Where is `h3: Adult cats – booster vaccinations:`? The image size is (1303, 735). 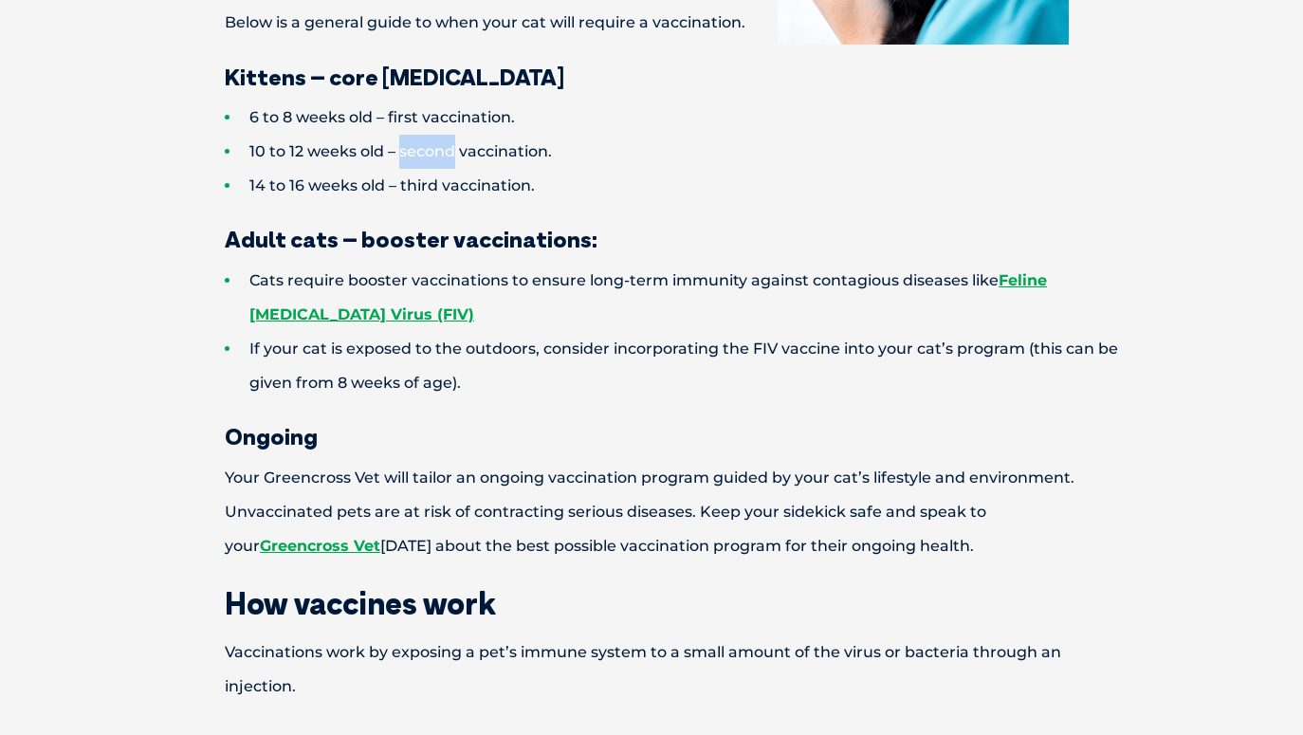
h3: Adult cats – booster vaccinations: is located at coordinates (651, 239).